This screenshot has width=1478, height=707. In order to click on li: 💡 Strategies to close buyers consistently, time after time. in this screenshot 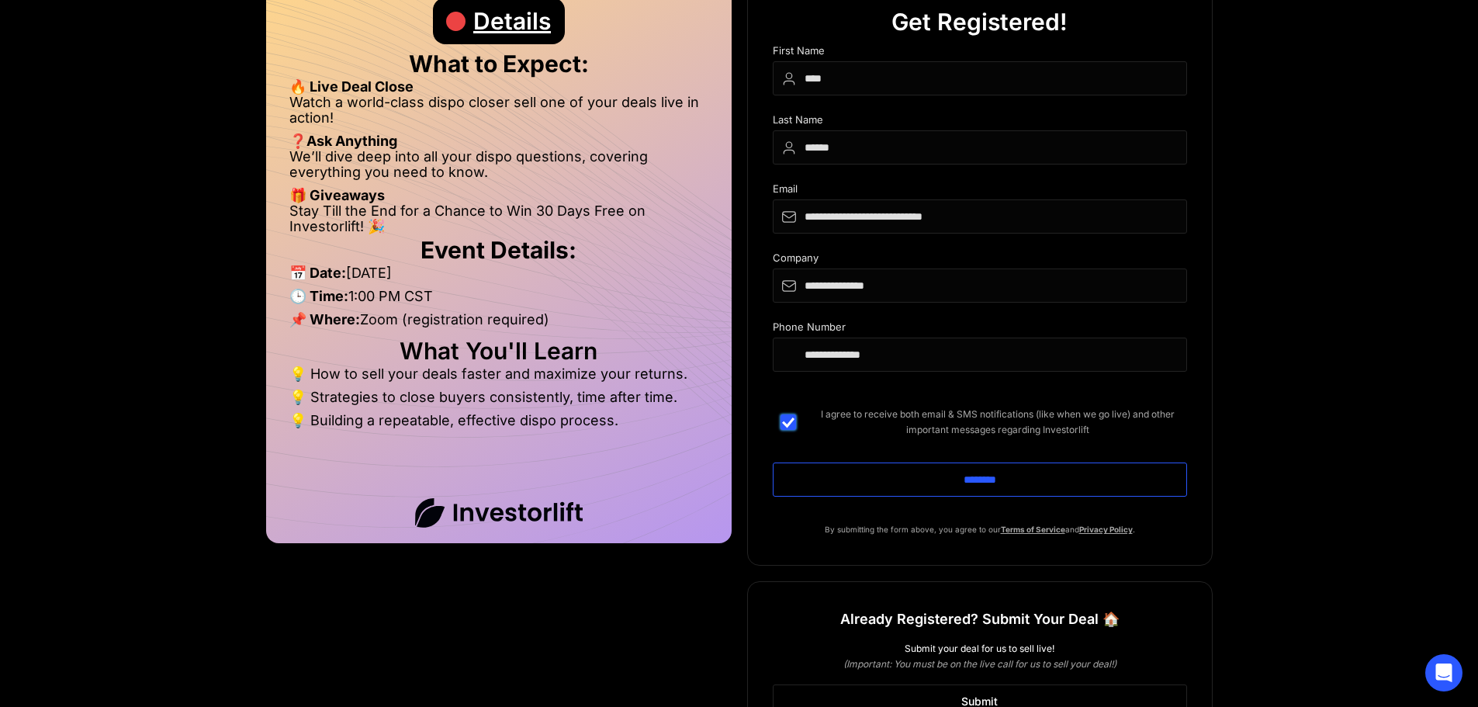, I will do `click(499, 401)`.